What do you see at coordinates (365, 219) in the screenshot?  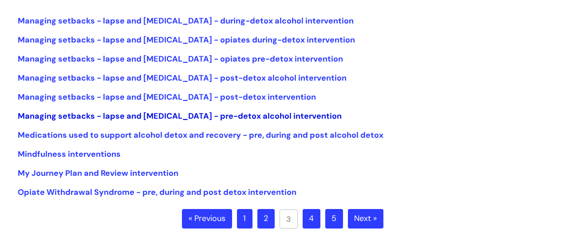 I see `a: Next »` at bounding box center [365, 219].